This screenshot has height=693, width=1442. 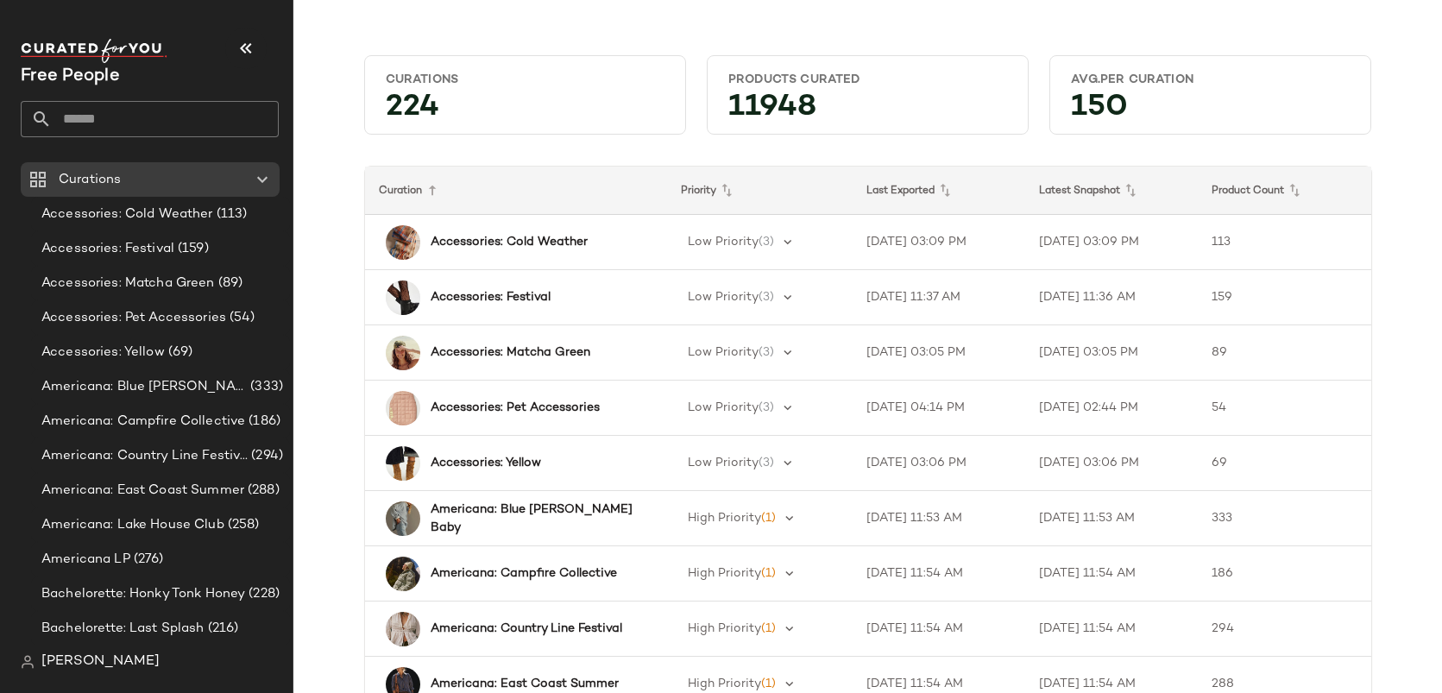 I want to click on td: 294, so click(x=1284, y=629).